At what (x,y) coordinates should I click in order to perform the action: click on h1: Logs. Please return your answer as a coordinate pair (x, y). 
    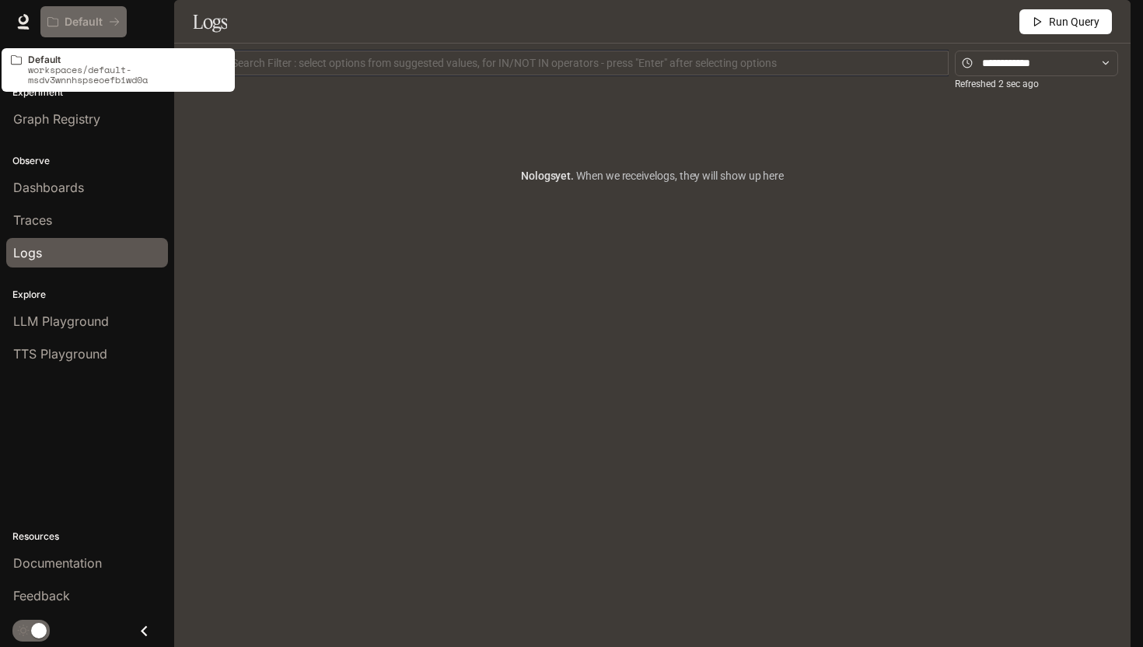
    Looking at the image, I should click on (210, 22).